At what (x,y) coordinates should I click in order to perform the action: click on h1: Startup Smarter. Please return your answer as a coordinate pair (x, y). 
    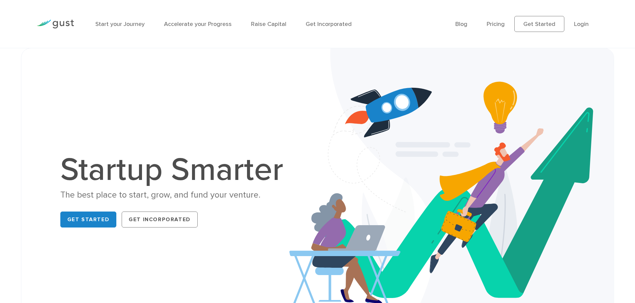
    Looking at the image, I should click on (175, 170).